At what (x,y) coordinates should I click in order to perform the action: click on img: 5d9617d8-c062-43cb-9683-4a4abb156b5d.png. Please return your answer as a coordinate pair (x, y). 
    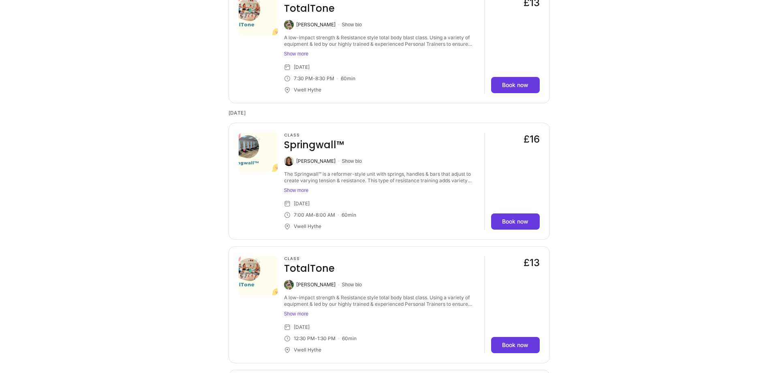
    Looking at the image, I should click on (258, 152).